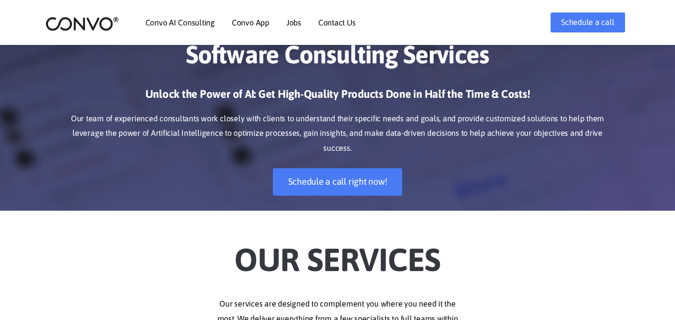 The height and width of the screenshot is (320, 675). Describe the element at coordinates (338, 134) in the screenshot. I see `p: Our team of experienced consultants work closely with clients to understand their specific needs ...` at that location.